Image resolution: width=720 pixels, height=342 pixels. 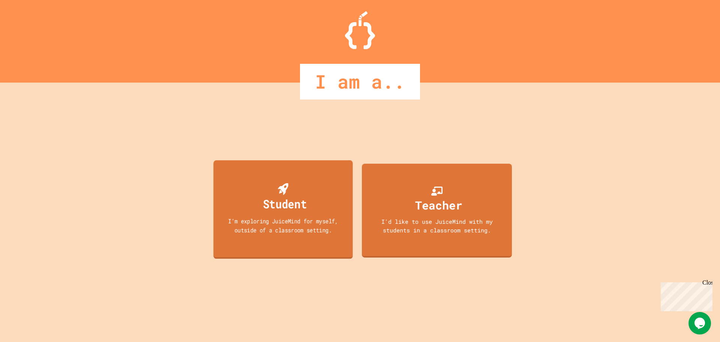 What do you see at coordinates (360, 30) in the screenshot?
I see `img: Logo.svg` at bounding box center [360, 30].